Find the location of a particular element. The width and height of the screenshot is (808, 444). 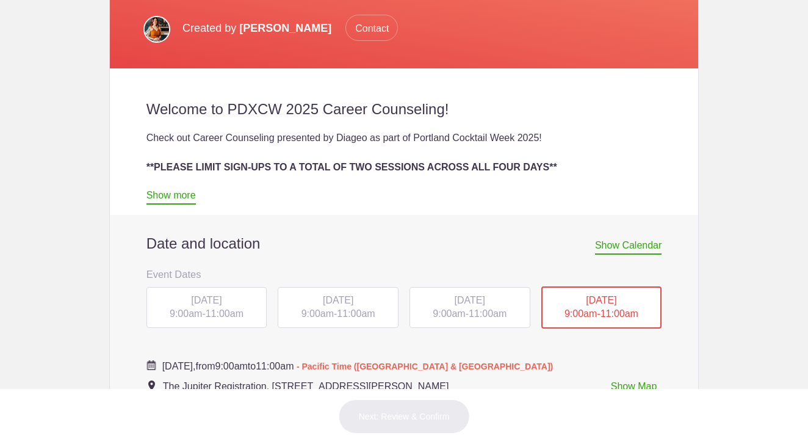

a: Show Map is located at coordinates (634, 388).